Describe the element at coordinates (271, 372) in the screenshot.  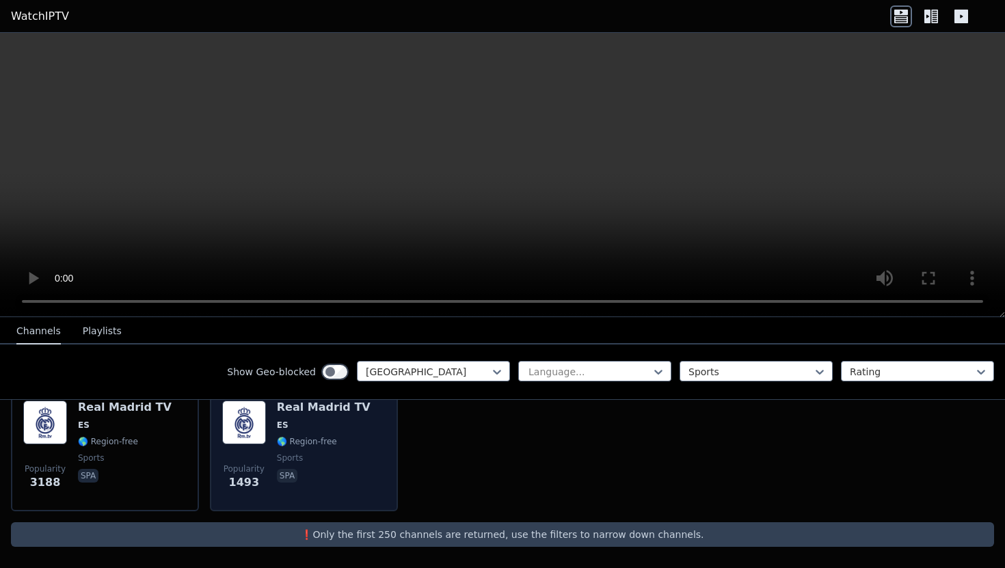
I see `label: Show Geo-blocked` at that location.